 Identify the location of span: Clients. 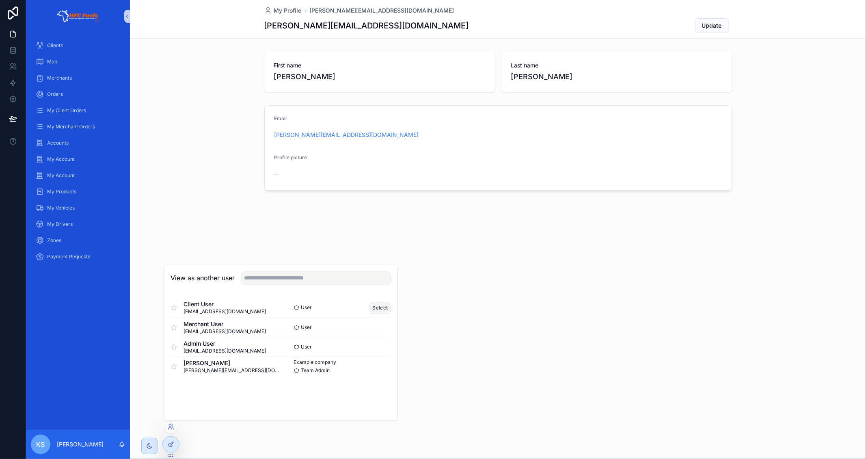
(55, 45).